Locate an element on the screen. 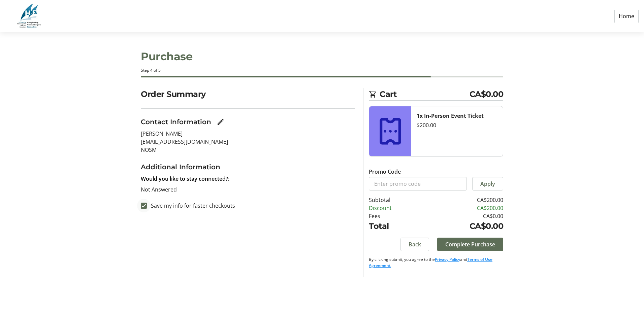 Image resolution: width=644 pixels, height=311 pixels. p: Not Answered is located at coordinates (248, 190).